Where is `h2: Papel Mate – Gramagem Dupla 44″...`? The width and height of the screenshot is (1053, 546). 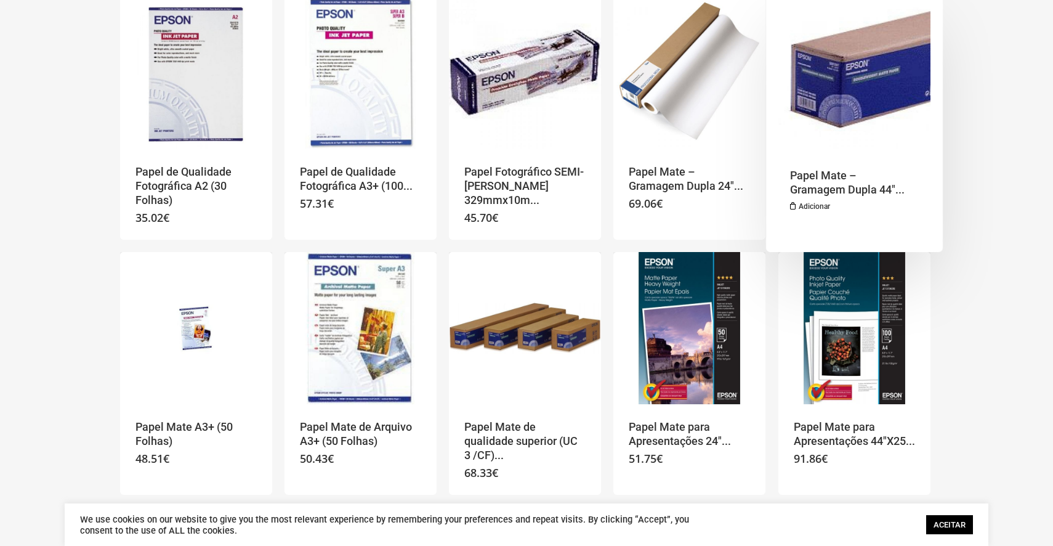 h2: Papel Mate – Gramagem Dupla 44″... is located at coordinates (851, 183).